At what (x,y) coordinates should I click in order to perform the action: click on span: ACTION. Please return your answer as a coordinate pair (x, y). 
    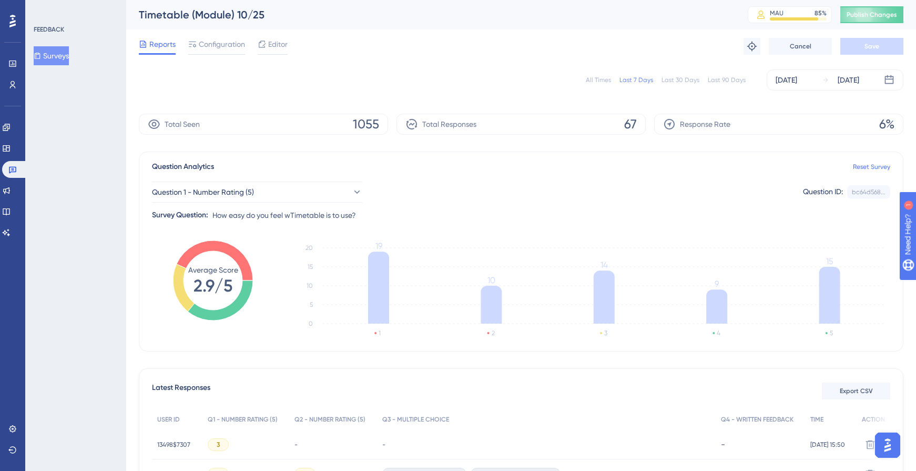
    Looking at the image, I should click on (874, 419).